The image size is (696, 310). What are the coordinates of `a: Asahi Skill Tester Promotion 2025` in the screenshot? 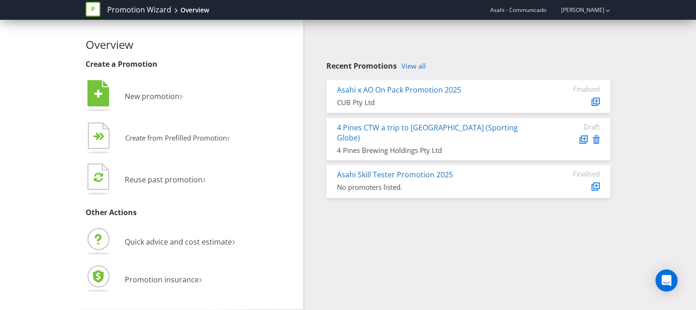 It's located at (395, 174).